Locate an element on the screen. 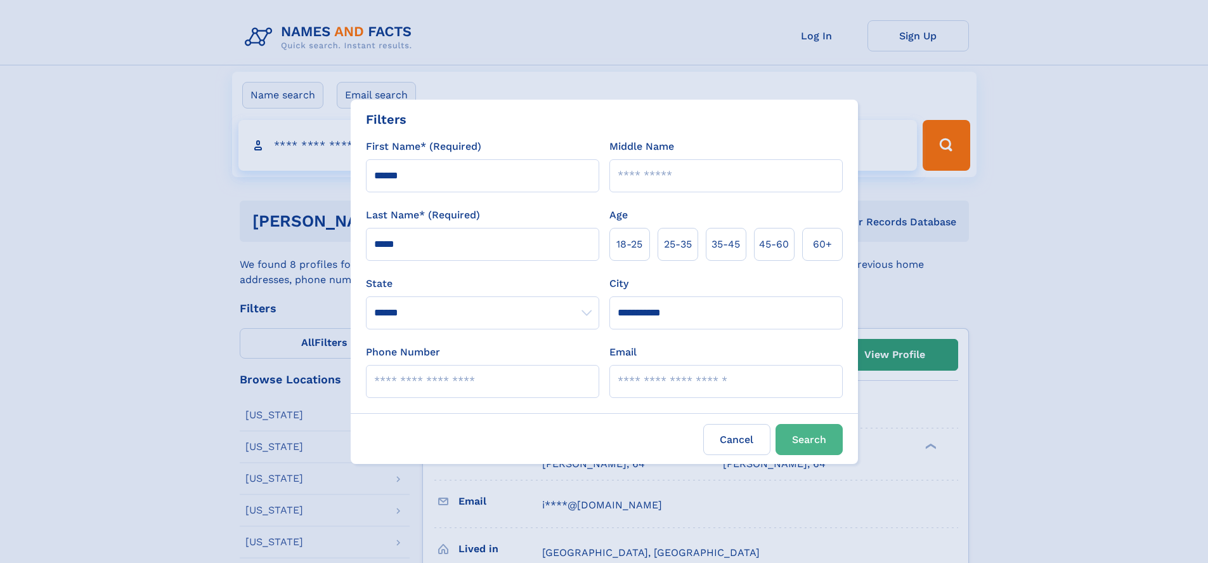 The image size is (1208, 563). span: 45‑60 is located at coordinates (774, 244).